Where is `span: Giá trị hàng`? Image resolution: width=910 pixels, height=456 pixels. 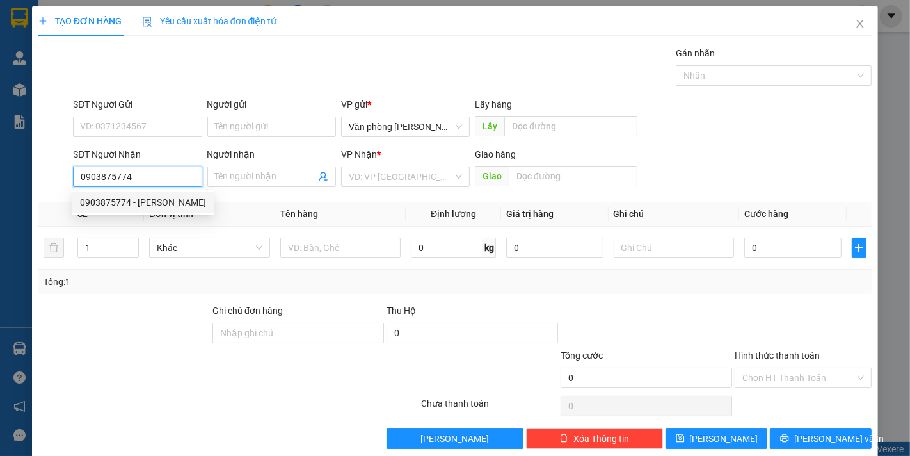 span: Giá trị hàng is located at coordinates (530, 214).